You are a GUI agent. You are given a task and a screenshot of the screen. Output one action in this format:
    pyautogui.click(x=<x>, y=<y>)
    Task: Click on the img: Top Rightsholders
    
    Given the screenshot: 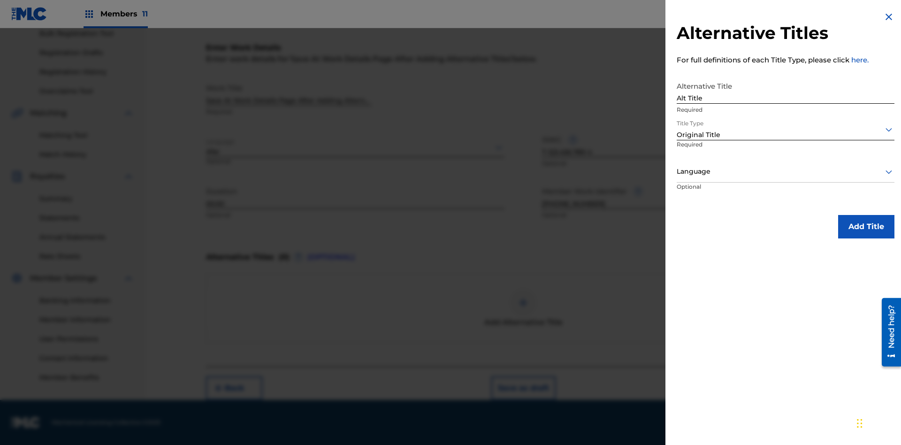 What is the action you would take?
    pyautogui.click(x=89, y=14)
    